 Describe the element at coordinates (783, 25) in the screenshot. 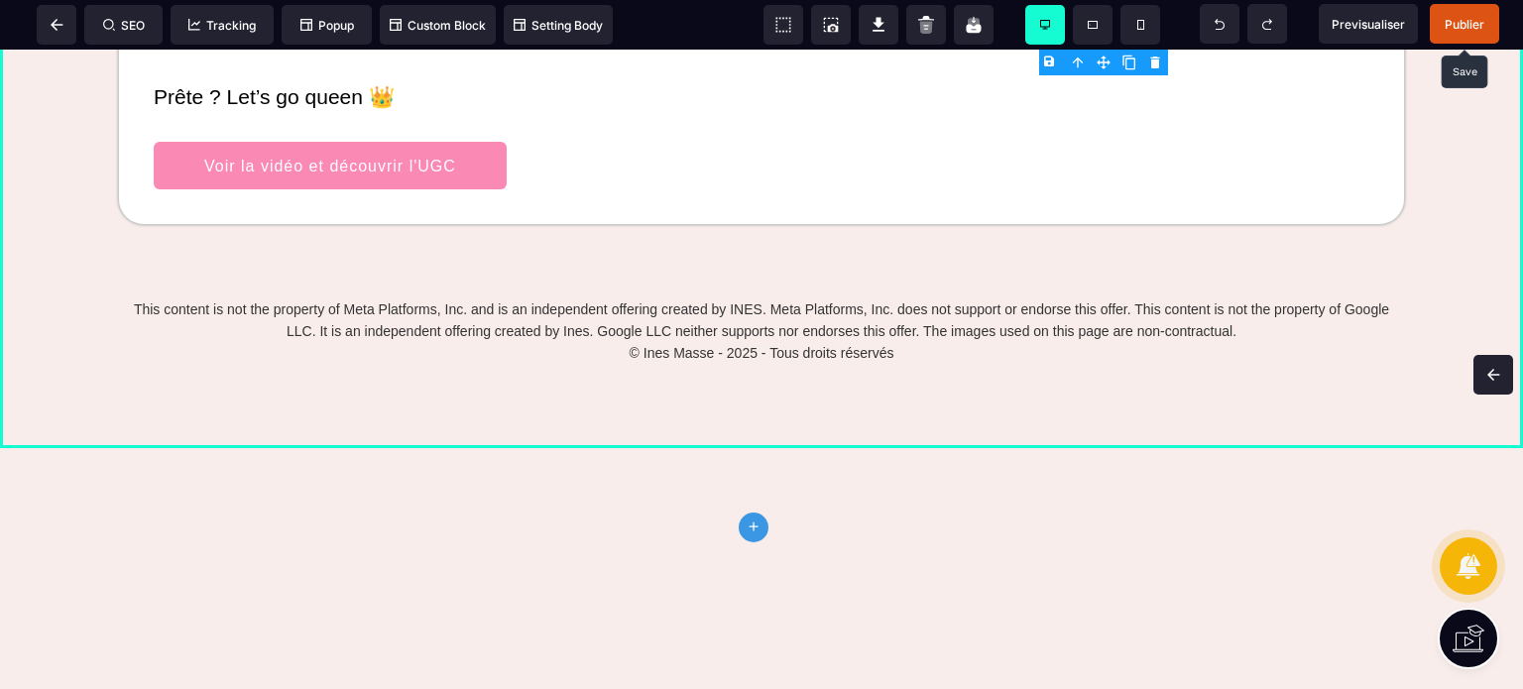

I see `span: View components` at that location.